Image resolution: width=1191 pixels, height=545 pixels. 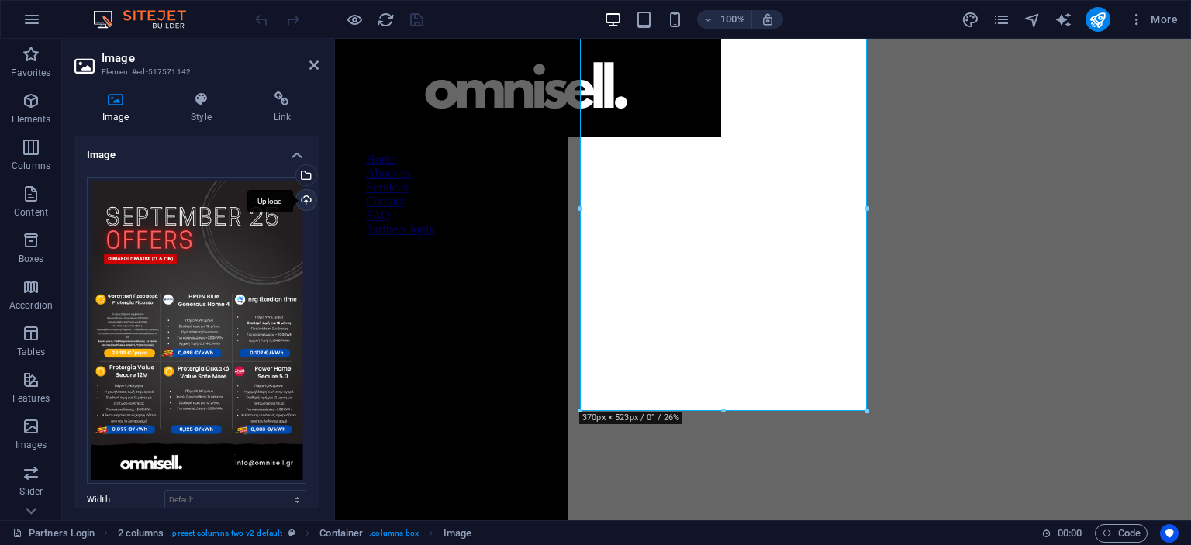 I want to click on button: navigator, so click(x=1033, y=19).